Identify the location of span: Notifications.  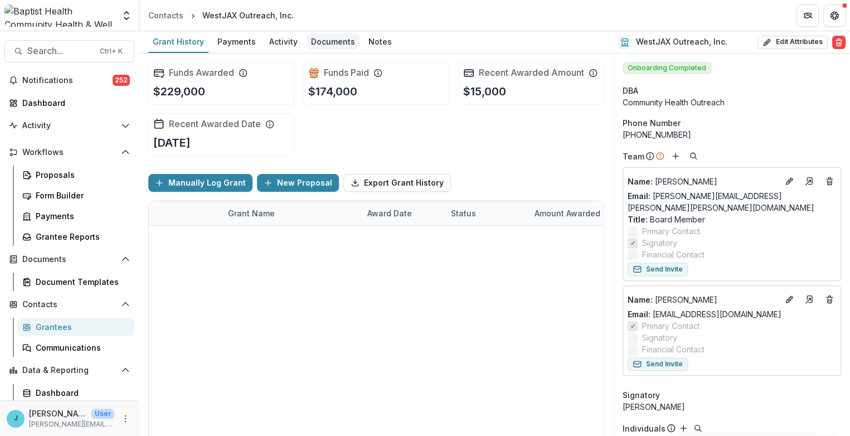
(67, 80).